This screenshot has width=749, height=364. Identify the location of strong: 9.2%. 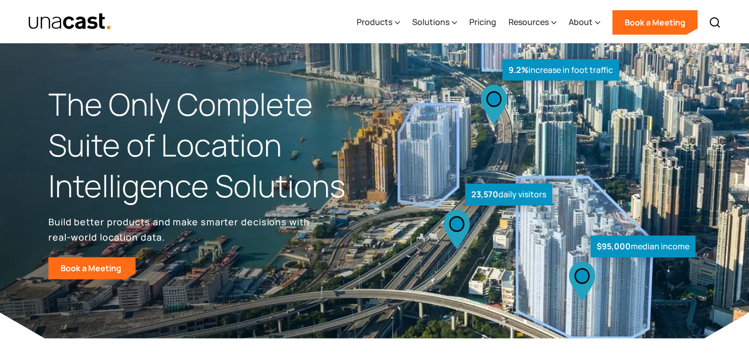
(518, 70).